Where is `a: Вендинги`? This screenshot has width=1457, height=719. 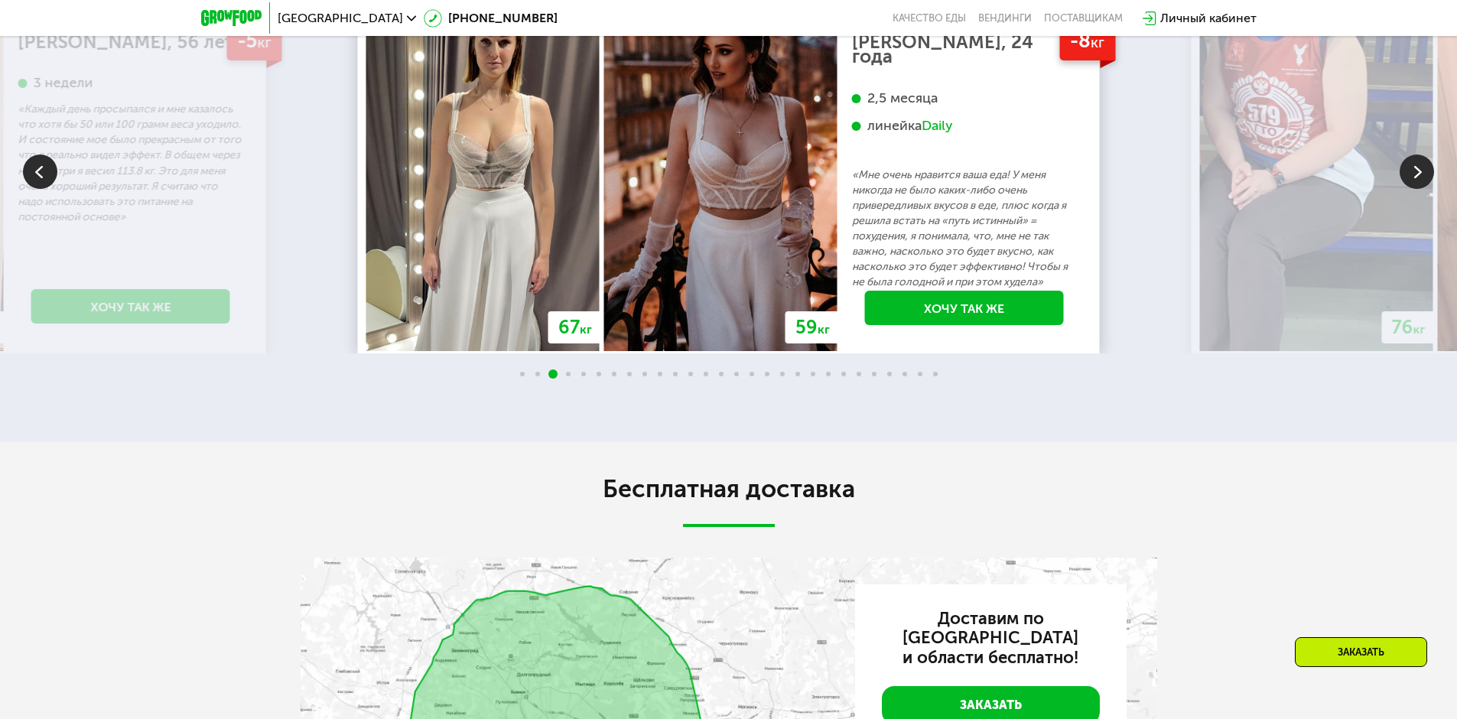 a: Вендинги is located at coordinates (1005, 18).